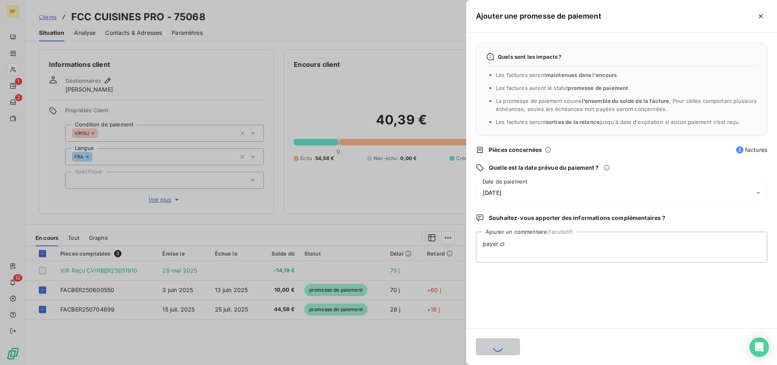 This screenshot has height=365, width=777. I want to click on span: l’ensemble du solde de la facture, so click(626, 101).